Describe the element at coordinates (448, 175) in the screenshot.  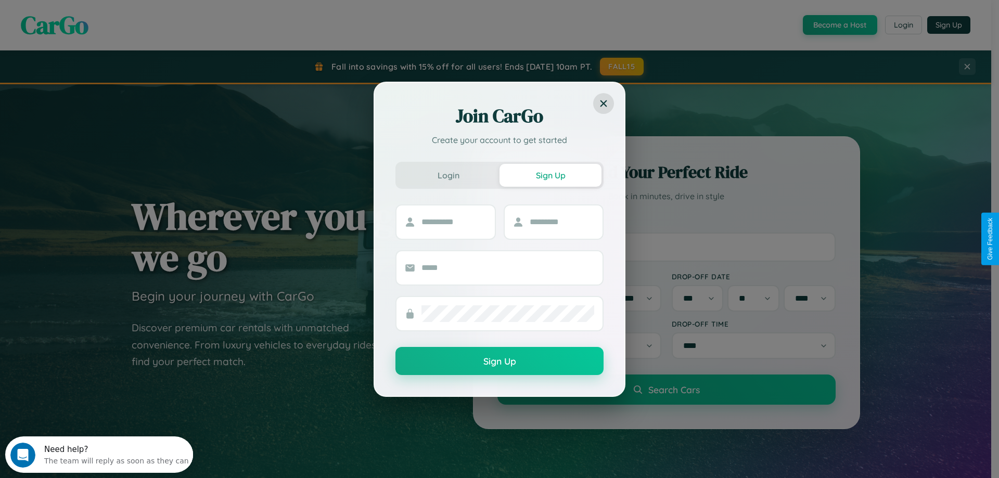
I see `button: Login` at that location.